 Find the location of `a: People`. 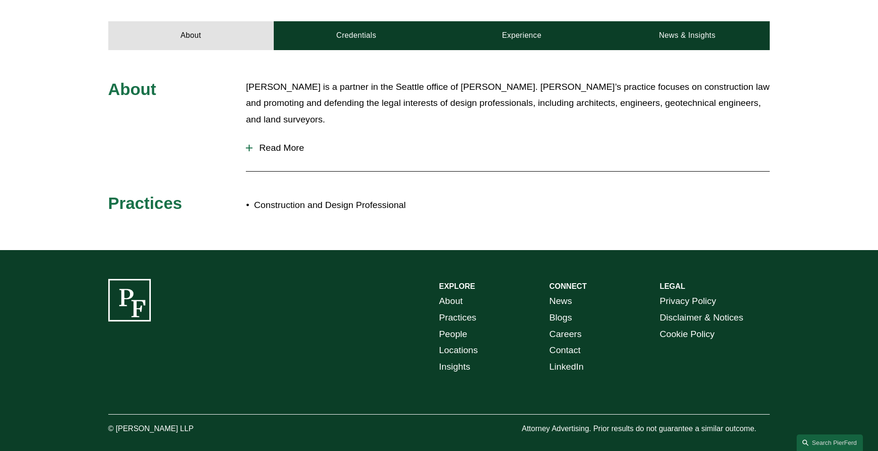

a: People is located at coordinates (453, 334).